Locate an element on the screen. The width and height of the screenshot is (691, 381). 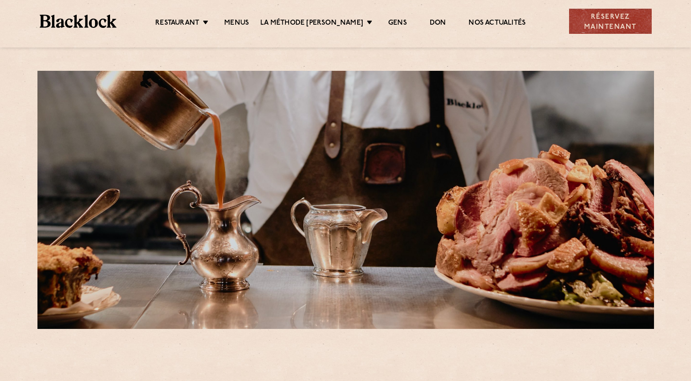
a: Restaurant is located at coordinates (177, 24).